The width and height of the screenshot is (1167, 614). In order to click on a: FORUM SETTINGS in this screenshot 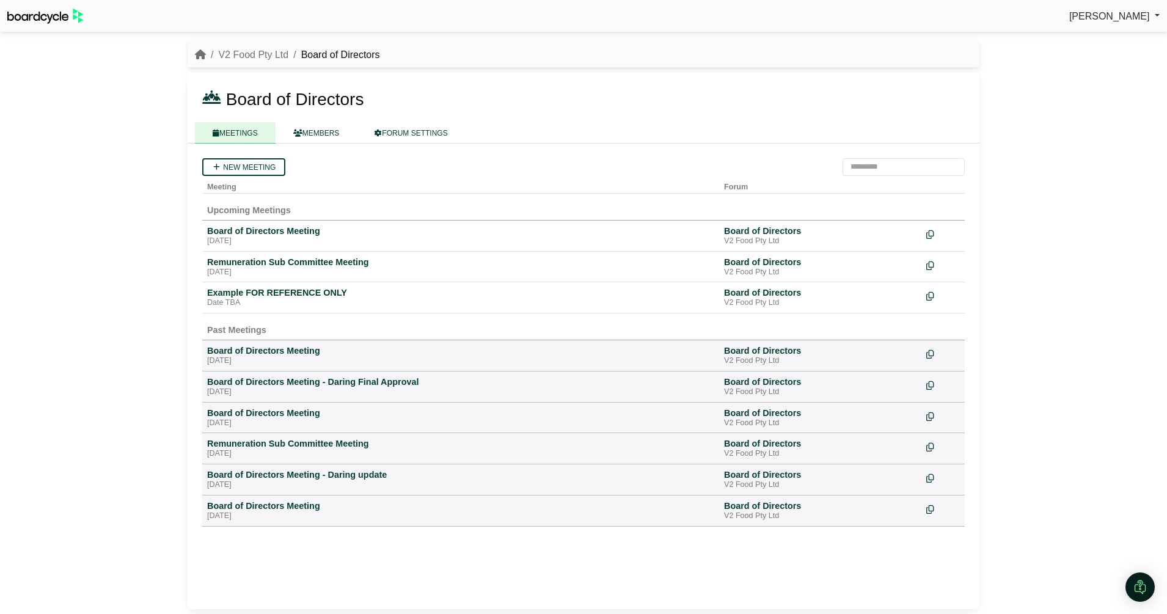, I will do `click(411, 133)`.